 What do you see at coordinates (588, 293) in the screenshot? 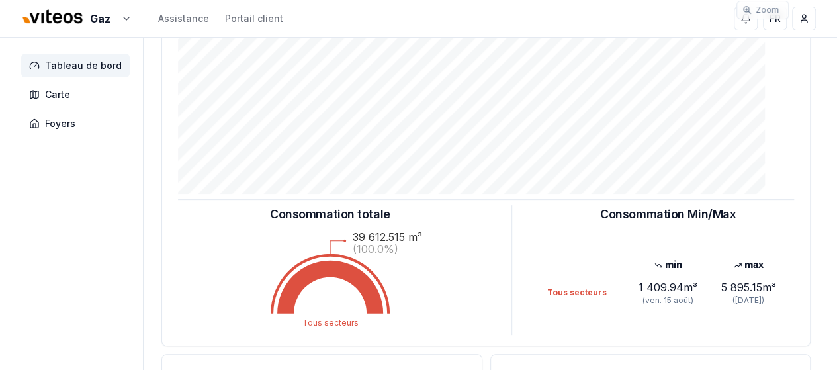
I see `div: Tous secteurs` at bounding box center [588, 293].